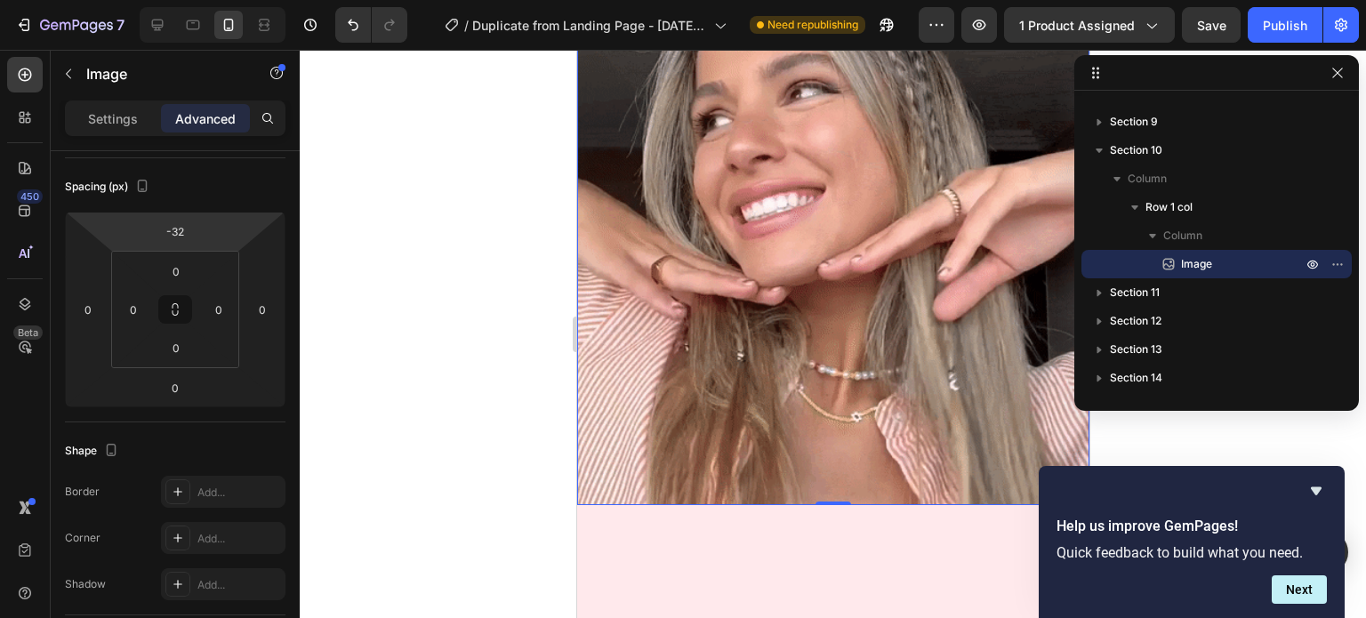  I want to click on span: Section 12, so click(1136, 321).